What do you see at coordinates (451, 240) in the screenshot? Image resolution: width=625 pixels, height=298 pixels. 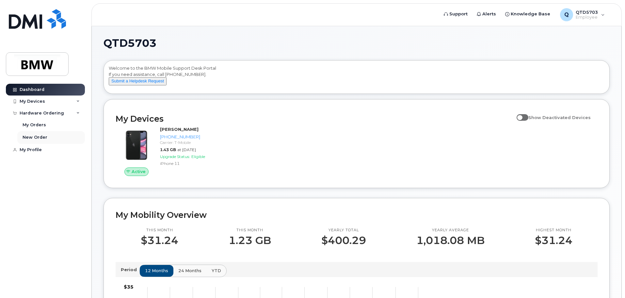 I see `p: 1,018.08 MB` at bounding box center [451, 240].